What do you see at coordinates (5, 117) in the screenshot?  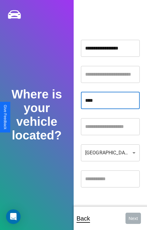 I see `div: Give Feedback` at bounding box center [5, 117].